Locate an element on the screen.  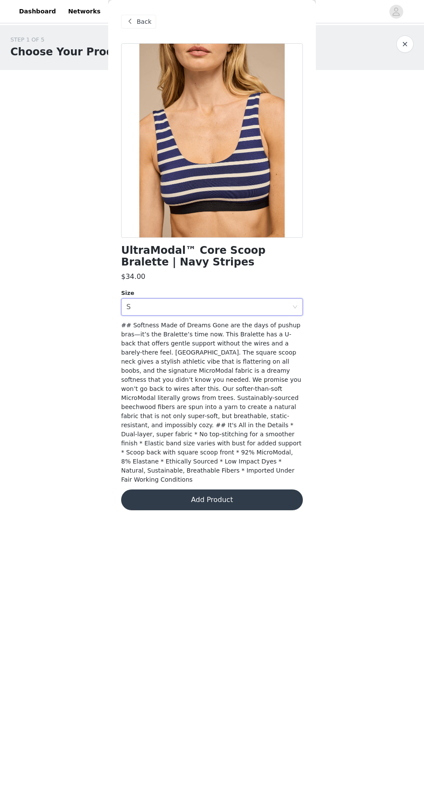
a: Networks is located at coordinates (84, 11).